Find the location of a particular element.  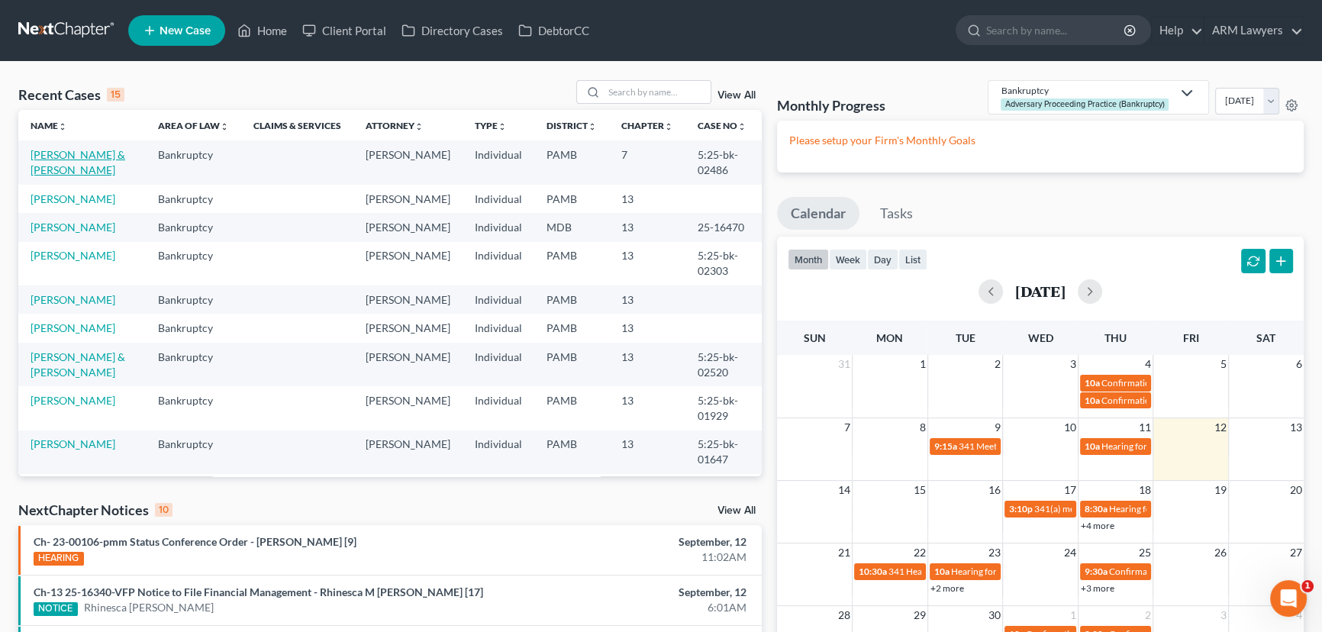

button: list is located at coordinates (913, 259).